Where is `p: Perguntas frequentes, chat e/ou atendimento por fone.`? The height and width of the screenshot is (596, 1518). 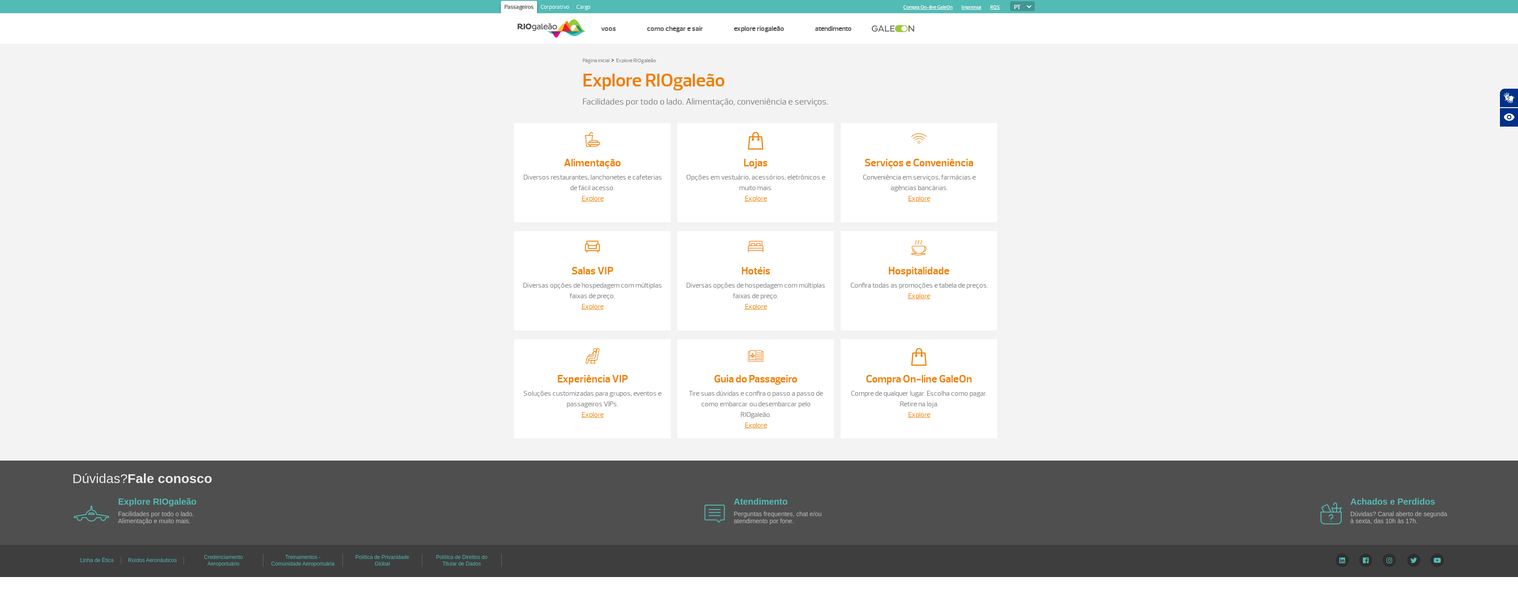 p: Perguntas frequentes, chat e/ou atendimento por fone. is located at coordinates (785, 518).